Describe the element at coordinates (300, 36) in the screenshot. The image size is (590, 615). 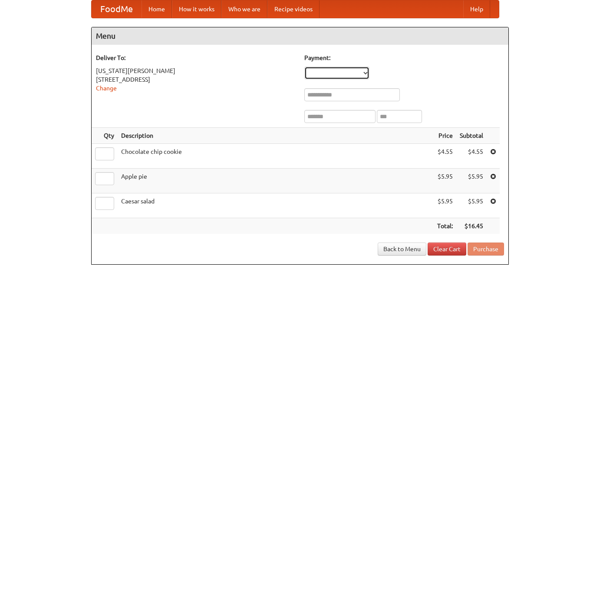
I see `h4: Menu` at that location.